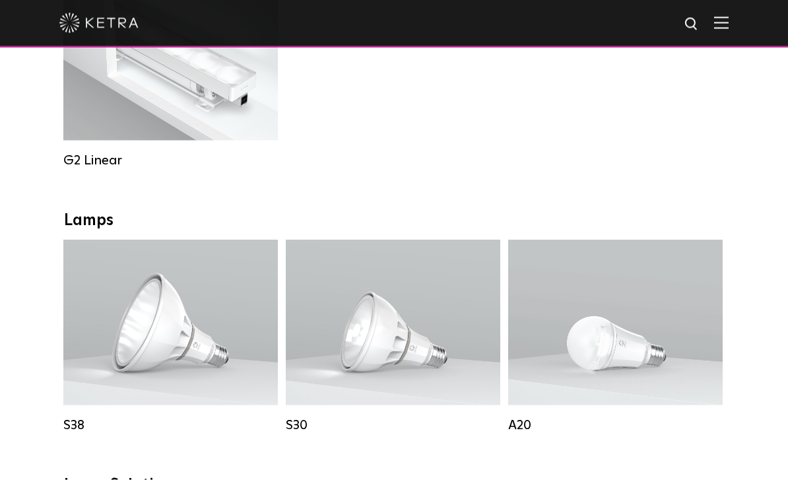  What do you see at coordinates (393, 425) in the screenshot?
I see `div: S30` at bounding box center [393, 425].